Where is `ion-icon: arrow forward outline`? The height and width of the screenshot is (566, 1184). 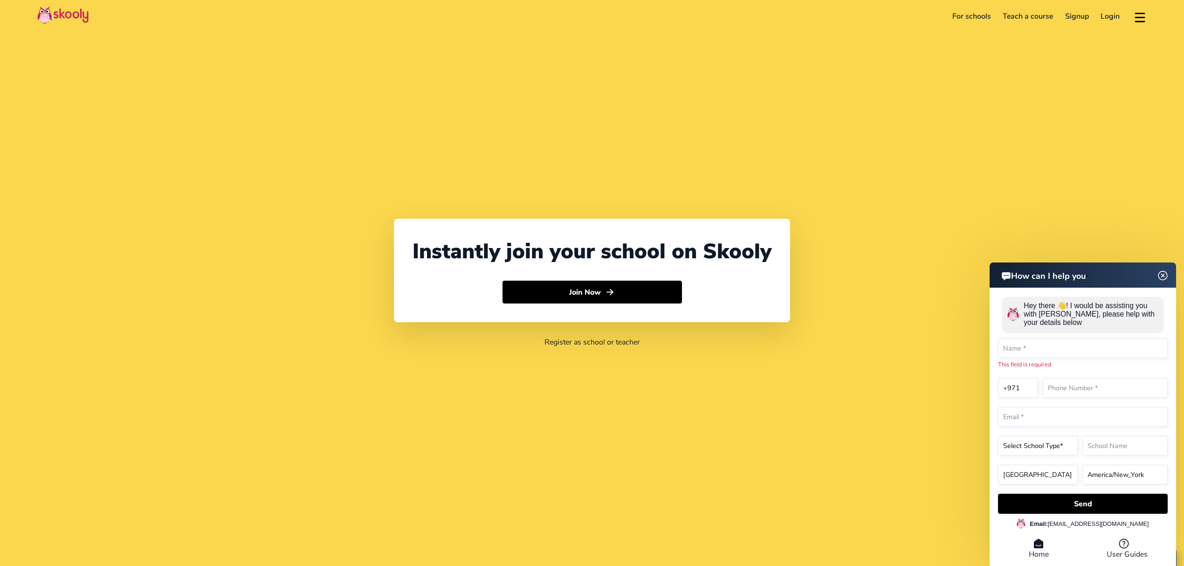
ion-icon: arrow forward outline is located at coordinates (610, 292).